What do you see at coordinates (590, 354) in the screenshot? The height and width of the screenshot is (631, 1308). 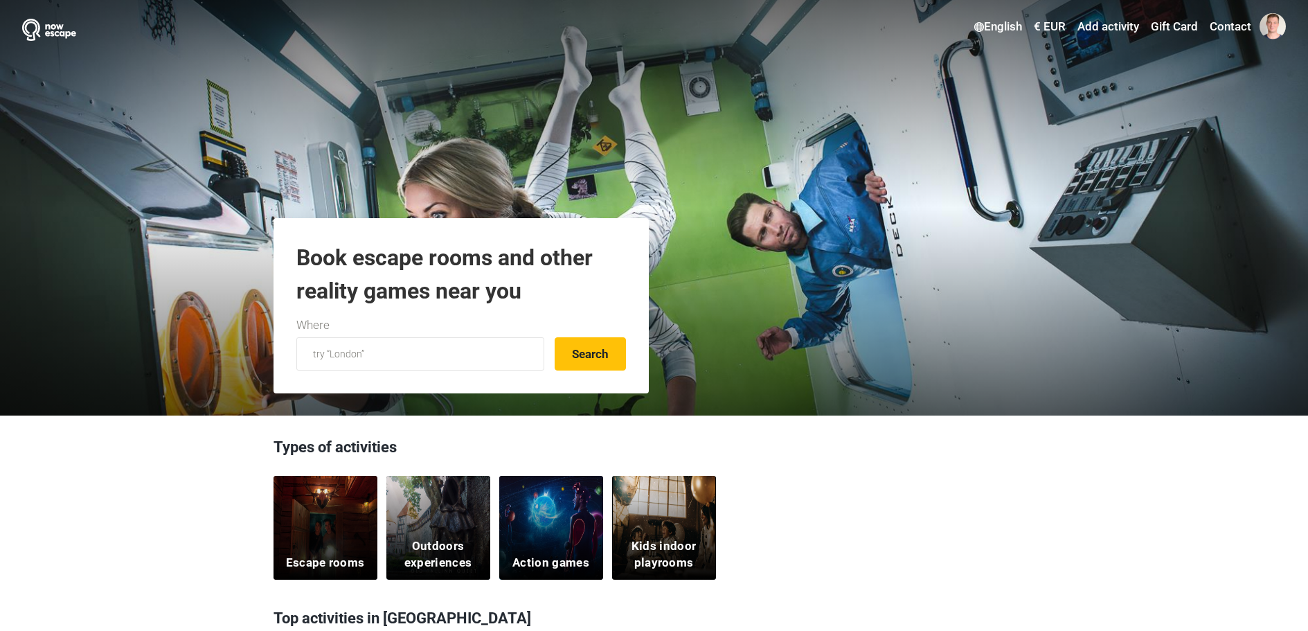 I see `button: Search` at bounding box center [590, 354].